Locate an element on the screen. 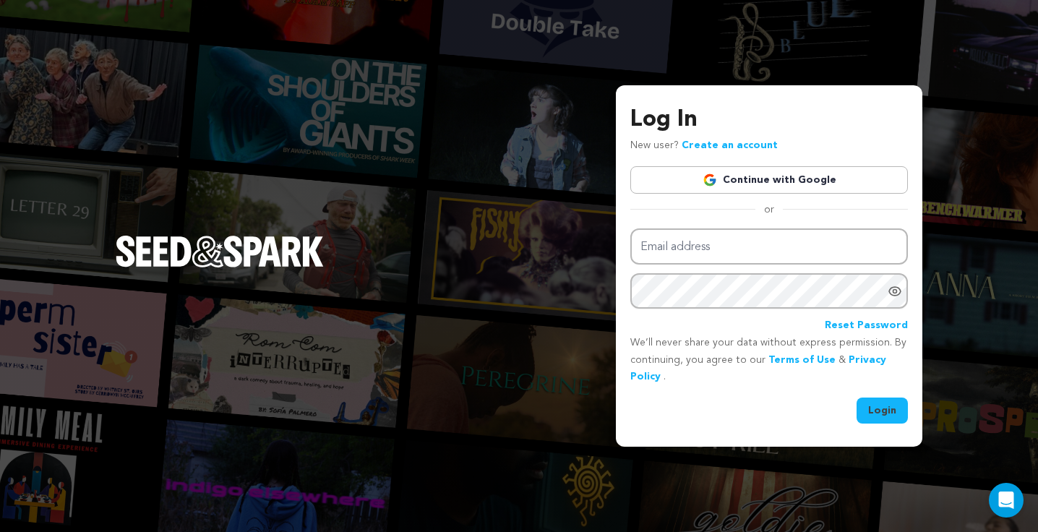 The image size is (1038, 532). button: Login is located at coordinates (882, 410).